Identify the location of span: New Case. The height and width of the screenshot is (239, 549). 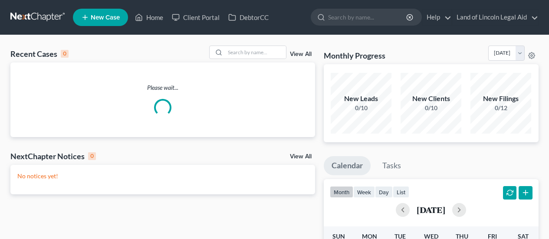
(105, 17).